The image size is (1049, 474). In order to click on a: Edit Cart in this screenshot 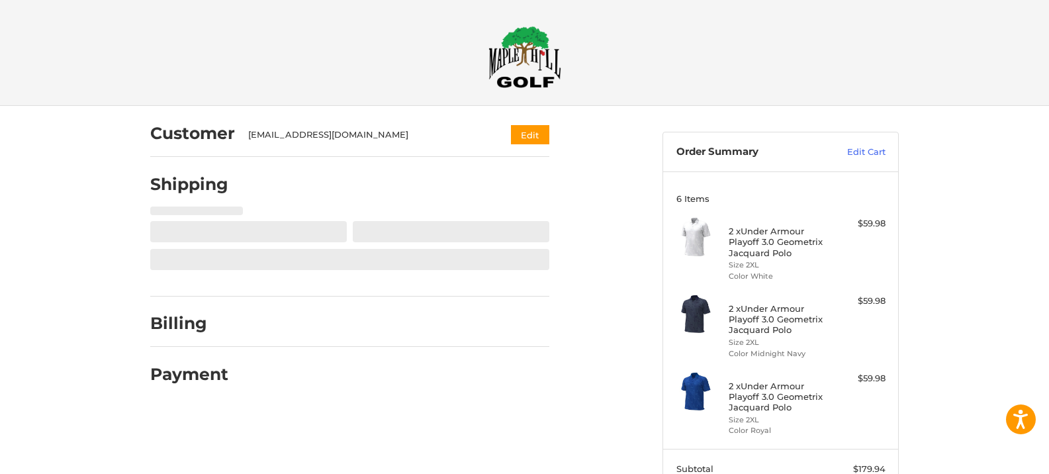, I will do `click(852, 152)`.